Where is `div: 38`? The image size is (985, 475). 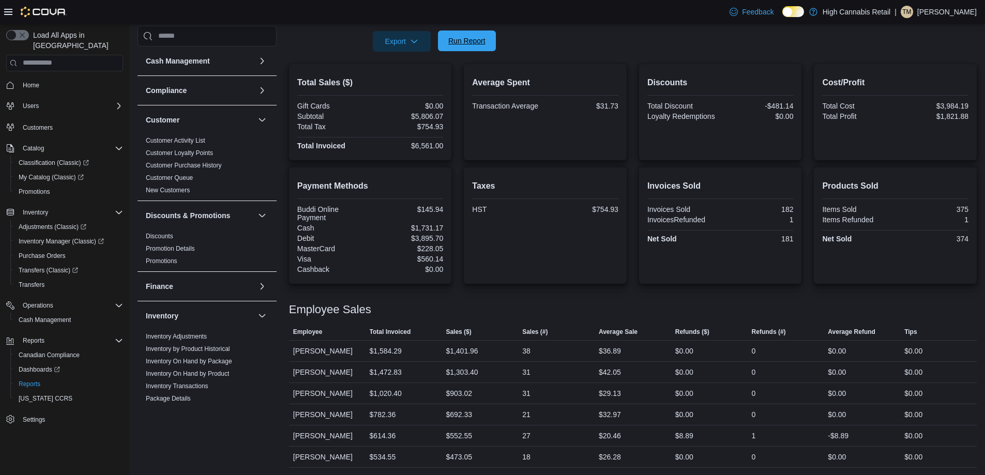
div: 38 is located at coordinates (526, 351).